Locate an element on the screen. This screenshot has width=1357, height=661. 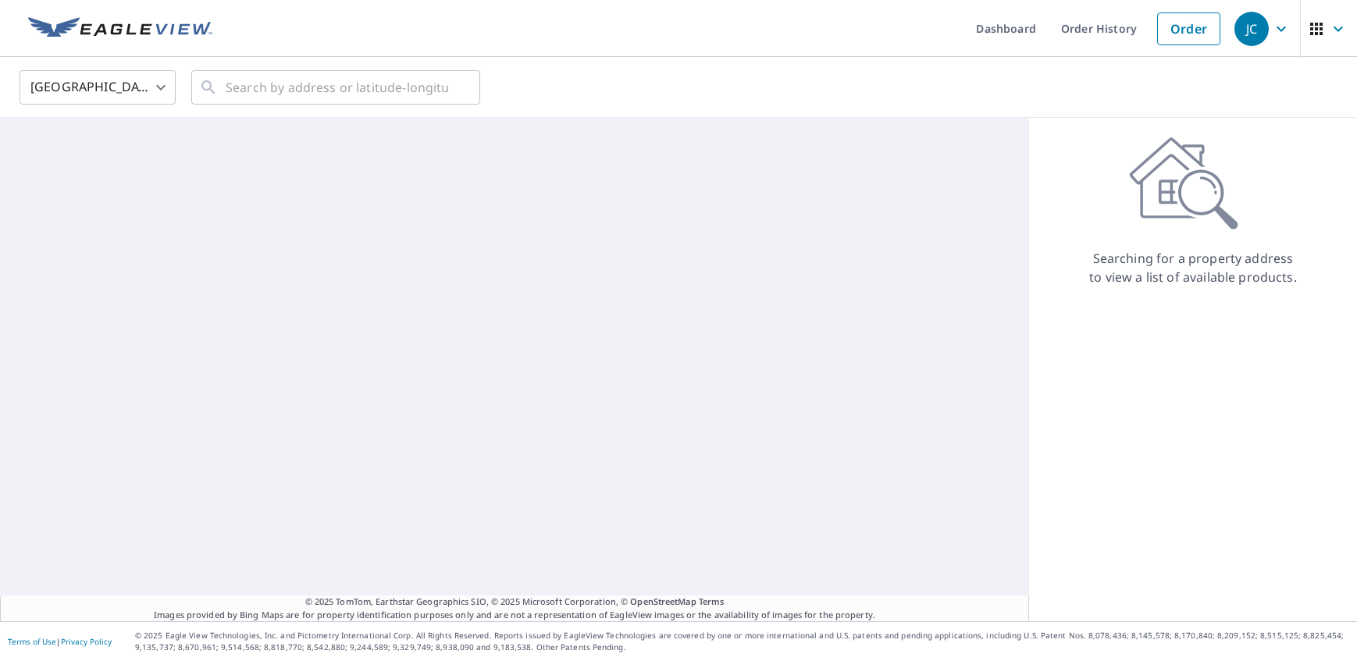
a: Privacy Policy is located at coordinates (86, 642).